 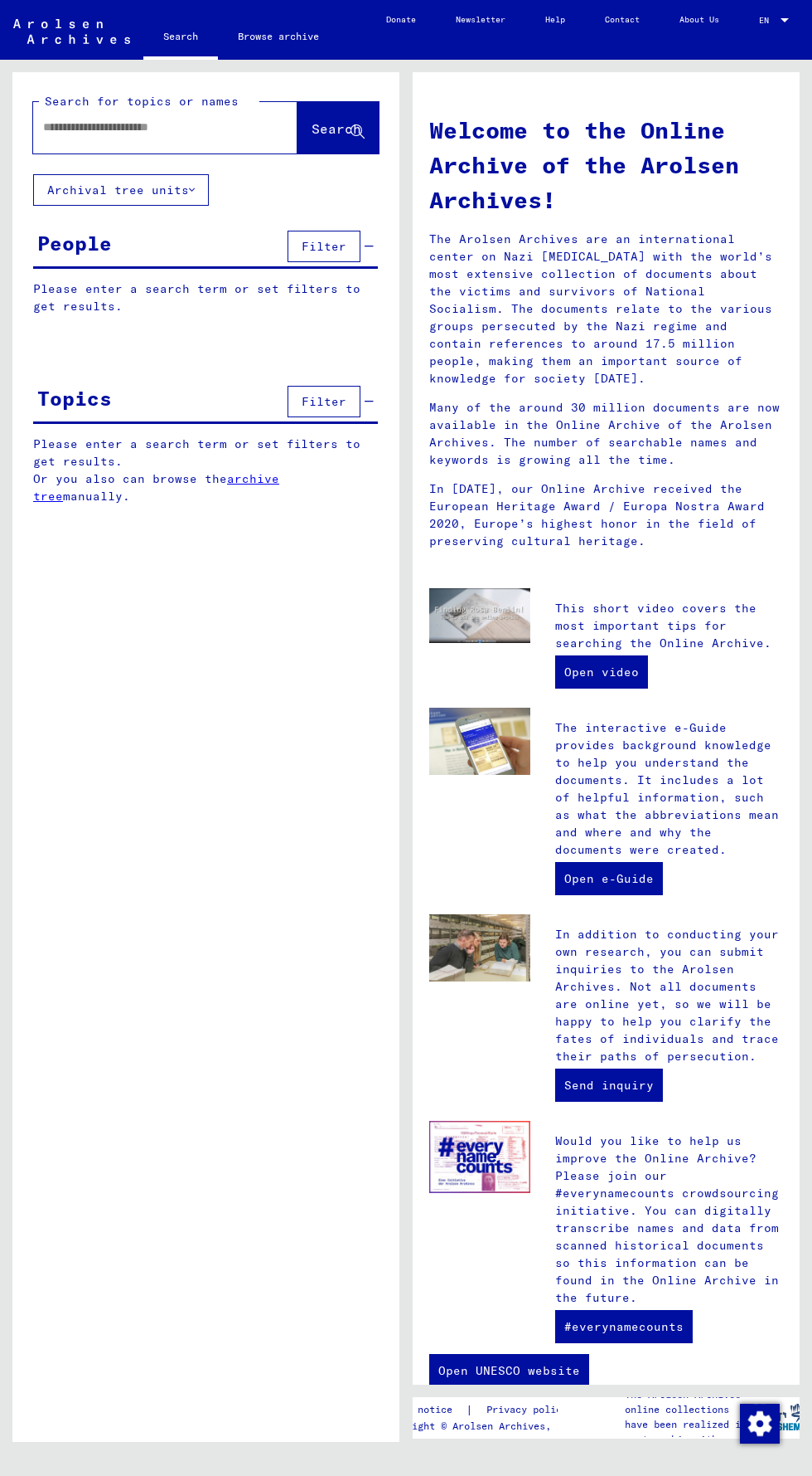 I want to click on p: This short video covers the most important tips for searching the Online Archive., so click(x=669, y=625).